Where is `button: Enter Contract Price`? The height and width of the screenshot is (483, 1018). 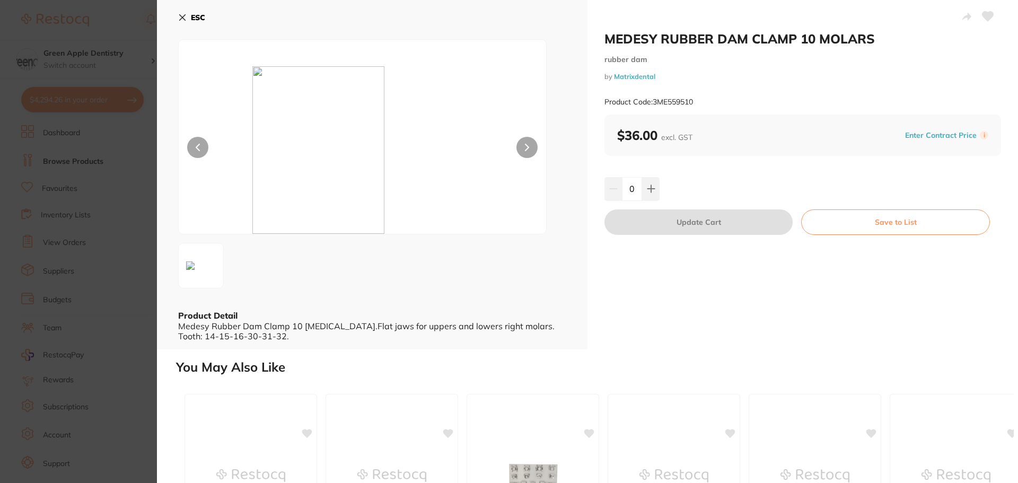
button: Enter Contract Price is located at coordinates (941, 135).